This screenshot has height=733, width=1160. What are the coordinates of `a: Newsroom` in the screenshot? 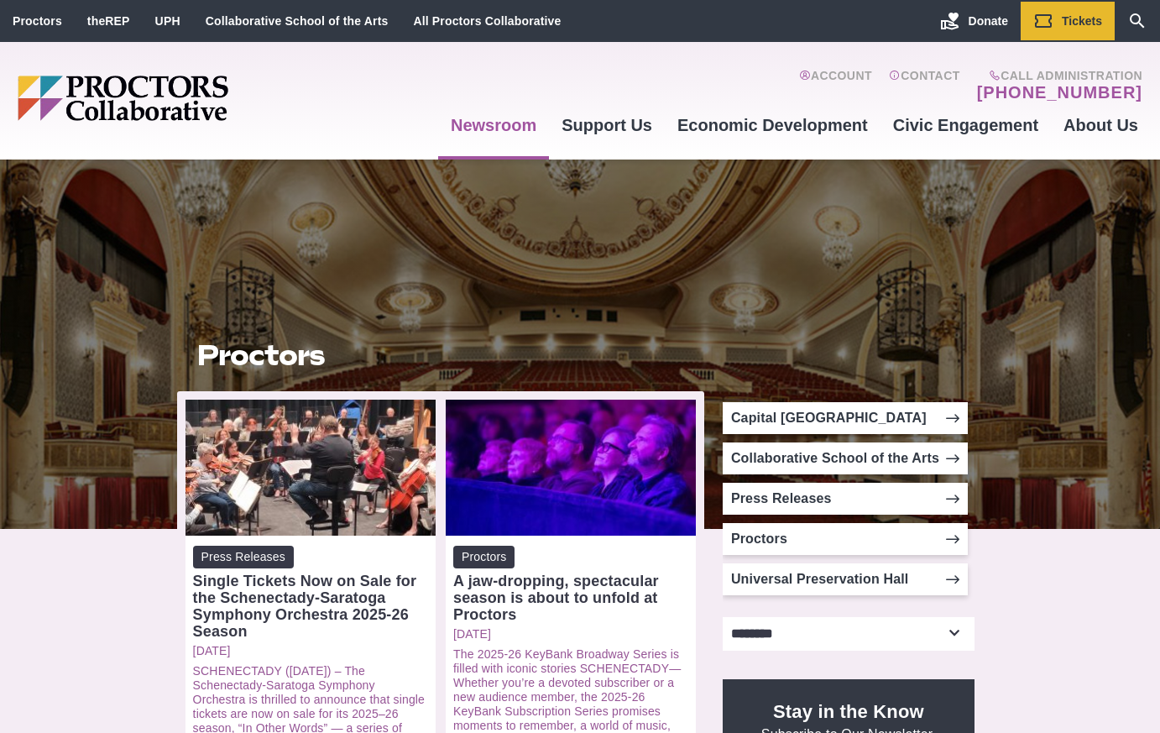 It's located at (494, 125).